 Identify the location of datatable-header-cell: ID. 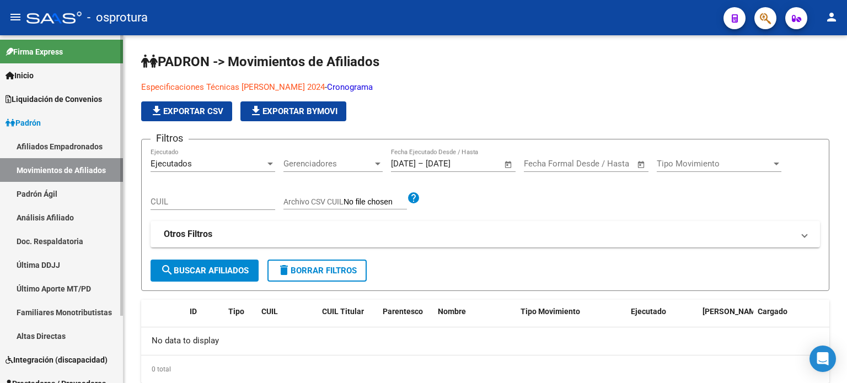
(204, 318).